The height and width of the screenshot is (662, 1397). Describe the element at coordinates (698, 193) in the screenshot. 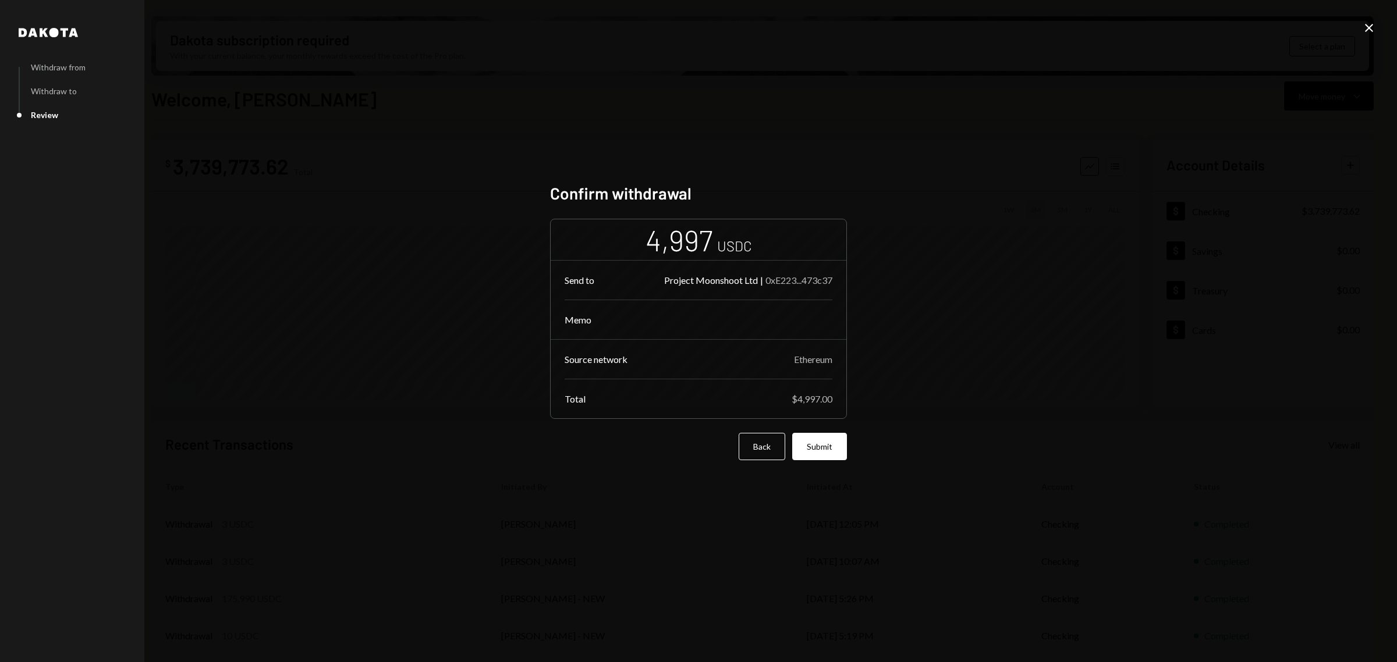

I see `h2: Confirm withdrawal` at that location.